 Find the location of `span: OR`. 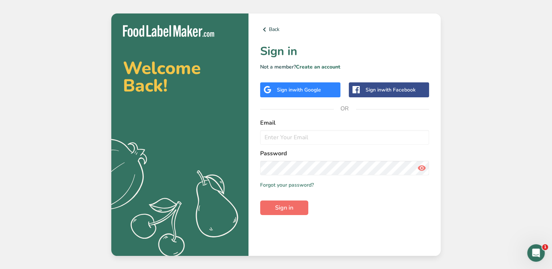

span: OR is located at coordinates (344, 109).